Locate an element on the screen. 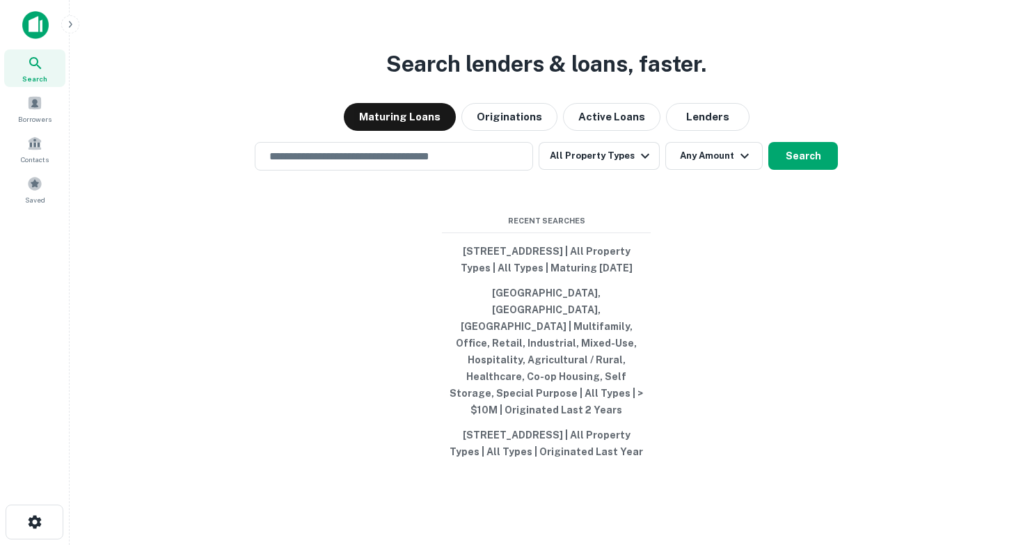 Image resolution: width=1023 pixels, height=545 pixels. div: Contacts is located at coordinates (35, 149).